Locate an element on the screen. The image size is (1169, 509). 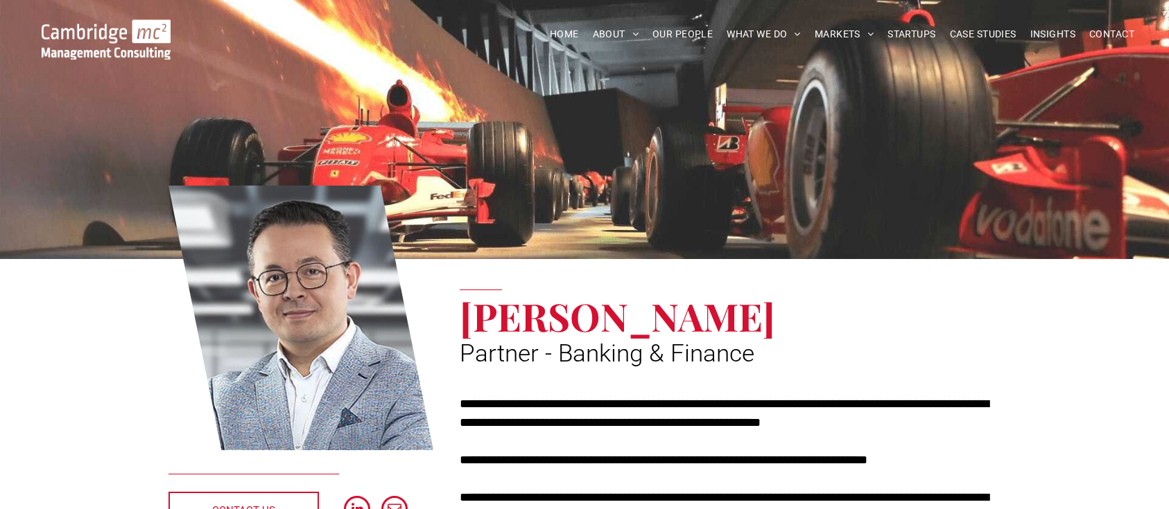
a: STARTUPS is located at coordinates (911, 34).